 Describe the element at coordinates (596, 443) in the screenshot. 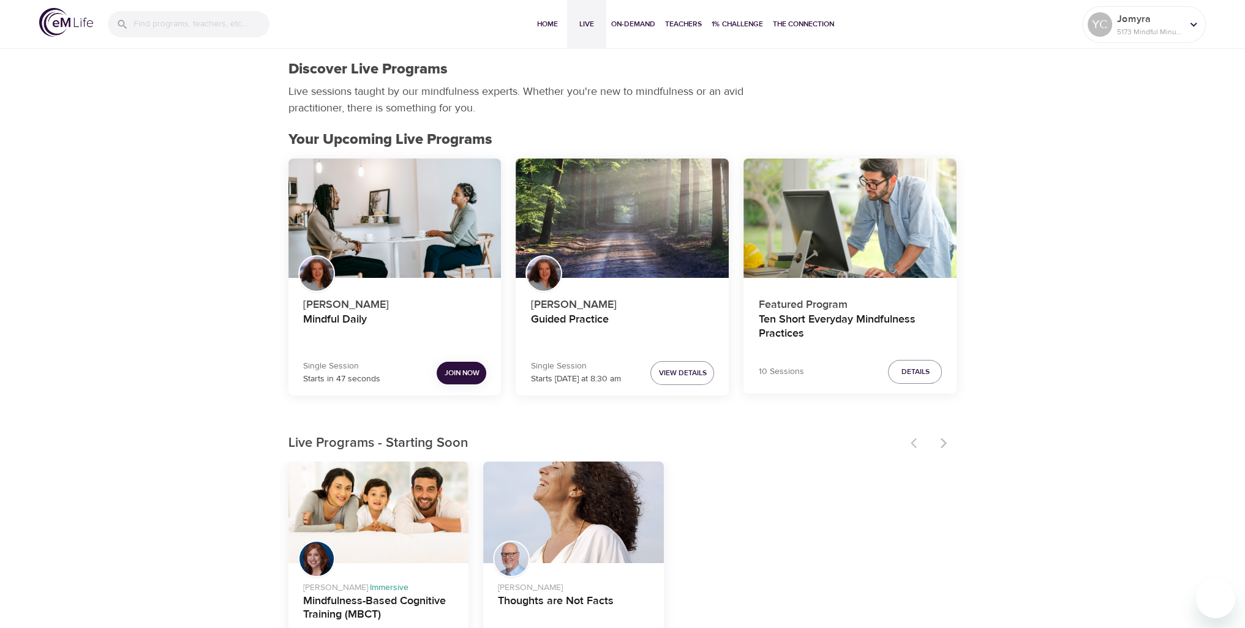

I see `p: Live Programs - Starting Soon` at that location.